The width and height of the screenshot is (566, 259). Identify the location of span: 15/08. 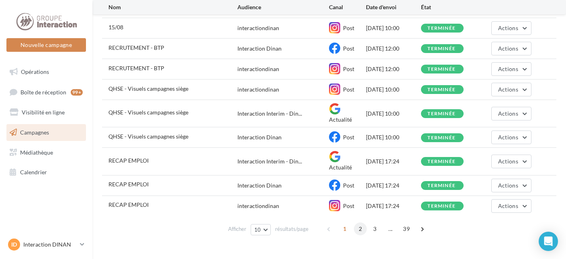
(116, 27).